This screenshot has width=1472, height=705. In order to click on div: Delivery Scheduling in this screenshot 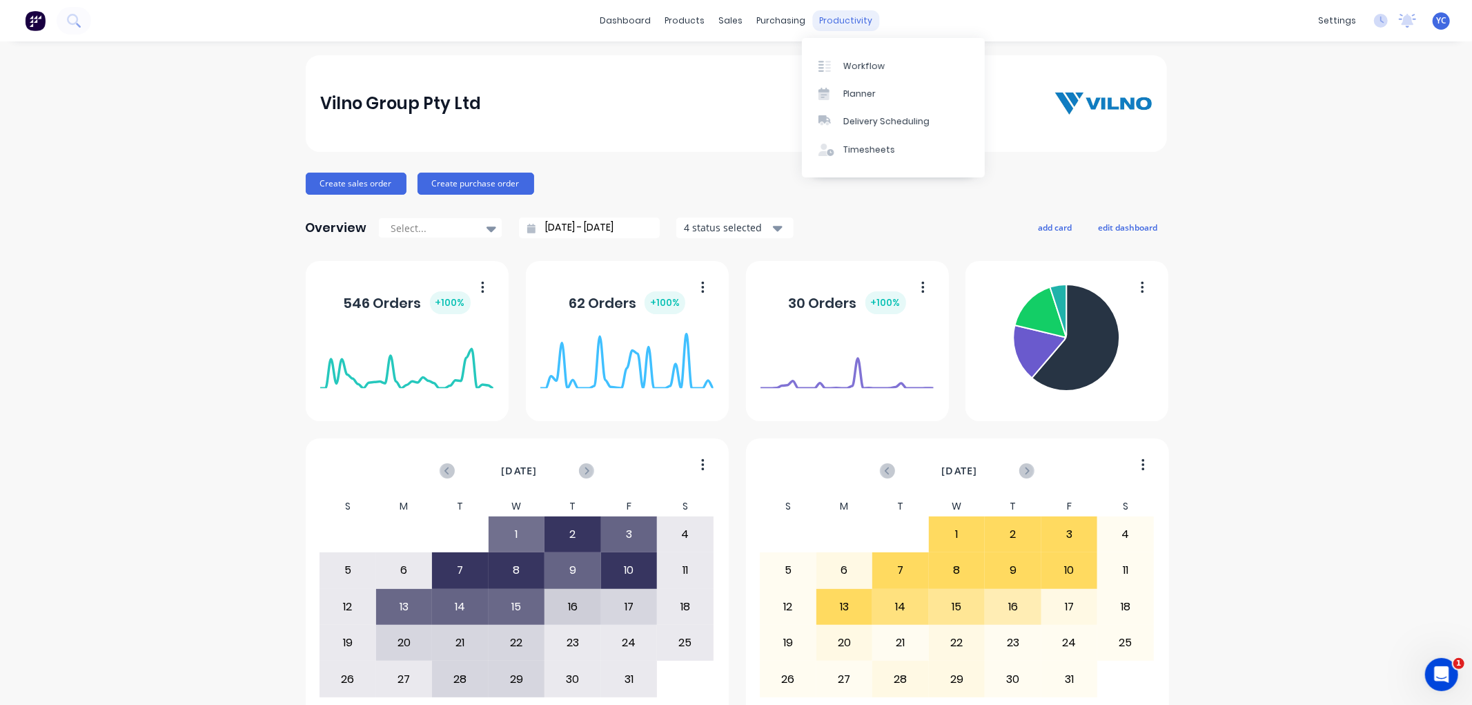, I will do `click(886, 121)`.